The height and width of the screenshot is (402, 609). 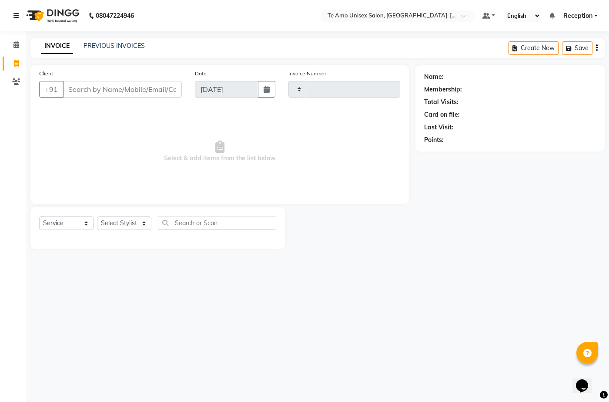 What do you see at coordinates (434, 77) in the screenshot?
I see `div: Name:` at bounding box center [434, 77].